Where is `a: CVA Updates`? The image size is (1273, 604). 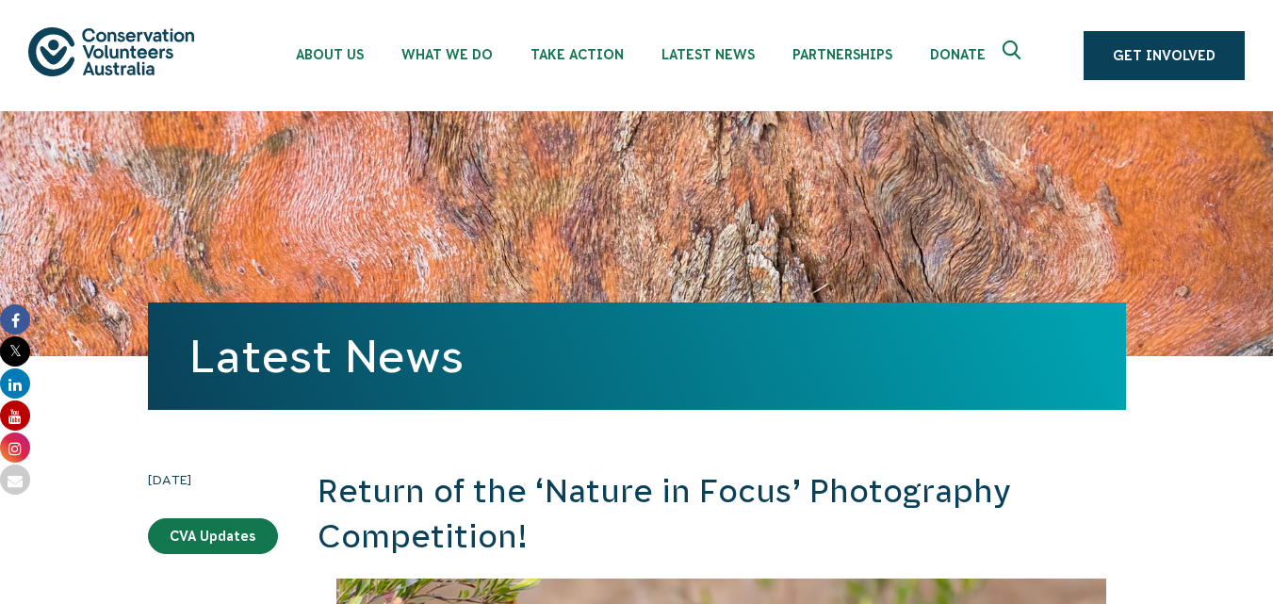 a: CVA Updates is located at coordinates (213, 536).